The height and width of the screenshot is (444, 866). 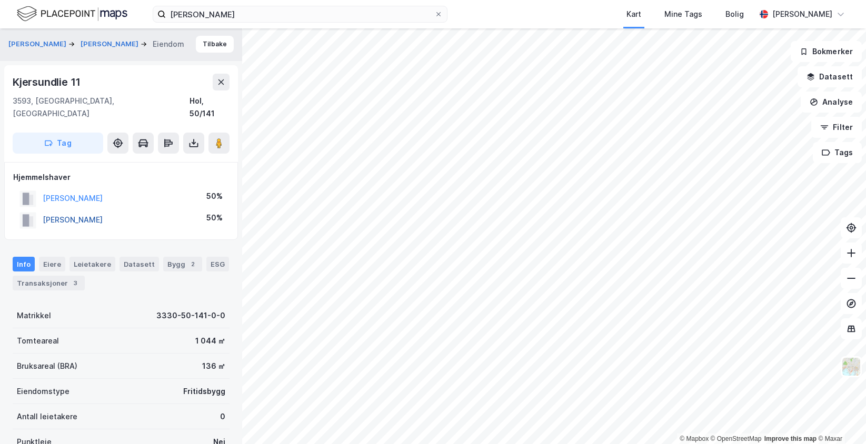 What do you see at coordinates (215, 44) in the screenshot?
I see `button: Tilbake` at bounding box center [215, 44].